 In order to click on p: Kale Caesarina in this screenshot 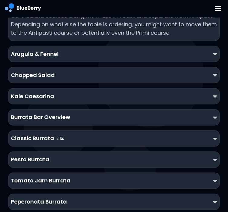, I will do `click(32, 96)`.